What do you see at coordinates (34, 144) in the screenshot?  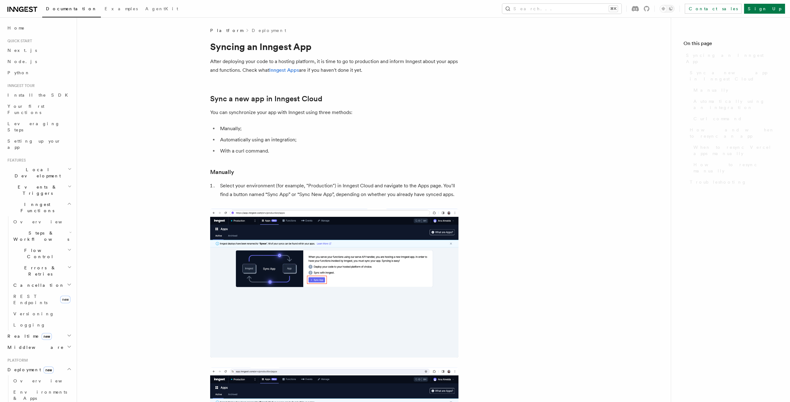 I see `span: Setting up your app` at bounding box center [34, 144].